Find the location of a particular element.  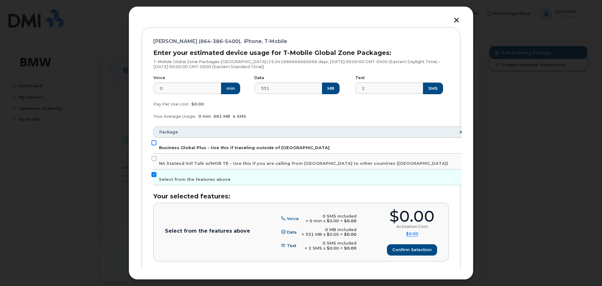

summary: $0.00 is located at coordinates (412, 234).